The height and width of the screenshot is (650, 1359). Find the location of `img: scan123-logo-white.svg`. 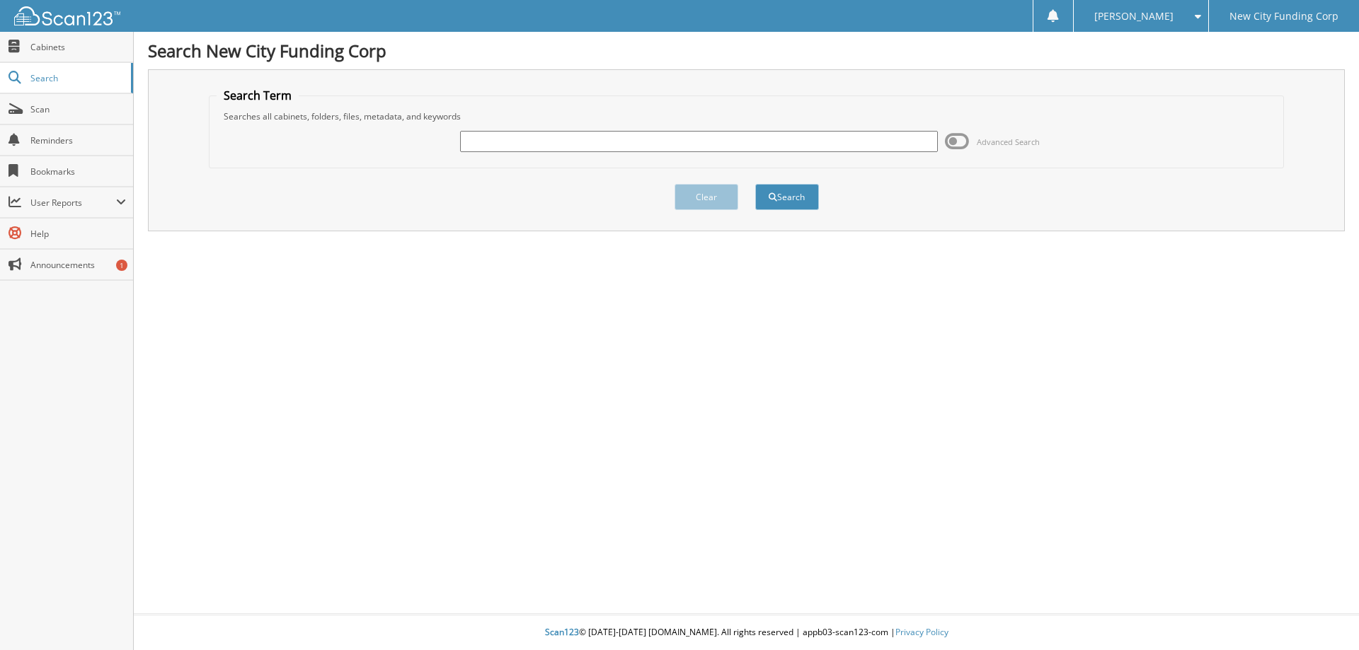

img: scan123-logo-white.svg is located at coordinates (67, 16).